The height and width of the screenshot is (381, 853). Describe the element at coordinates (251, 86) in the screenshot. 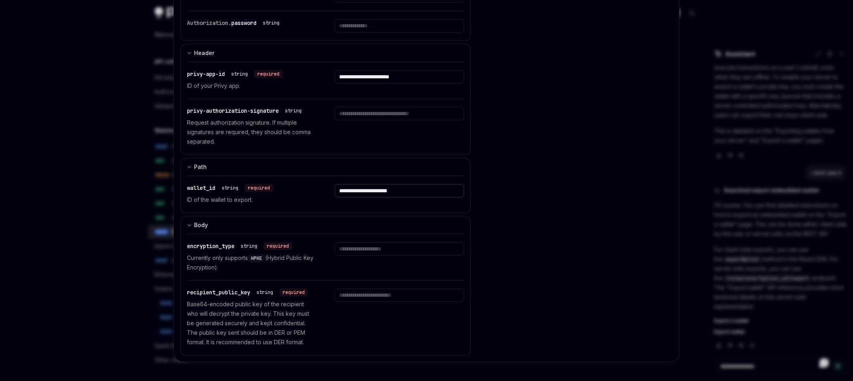

I see `p: ID of your Privy app.` at that location.